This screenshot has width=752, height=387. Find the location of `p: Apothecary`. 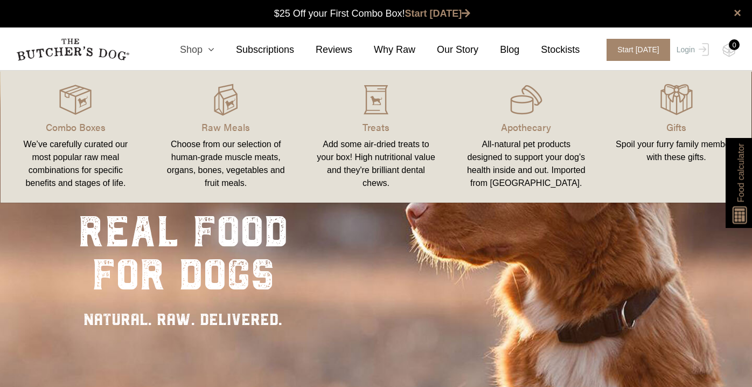

p: Apothecary is located at coordinates (526, 127).